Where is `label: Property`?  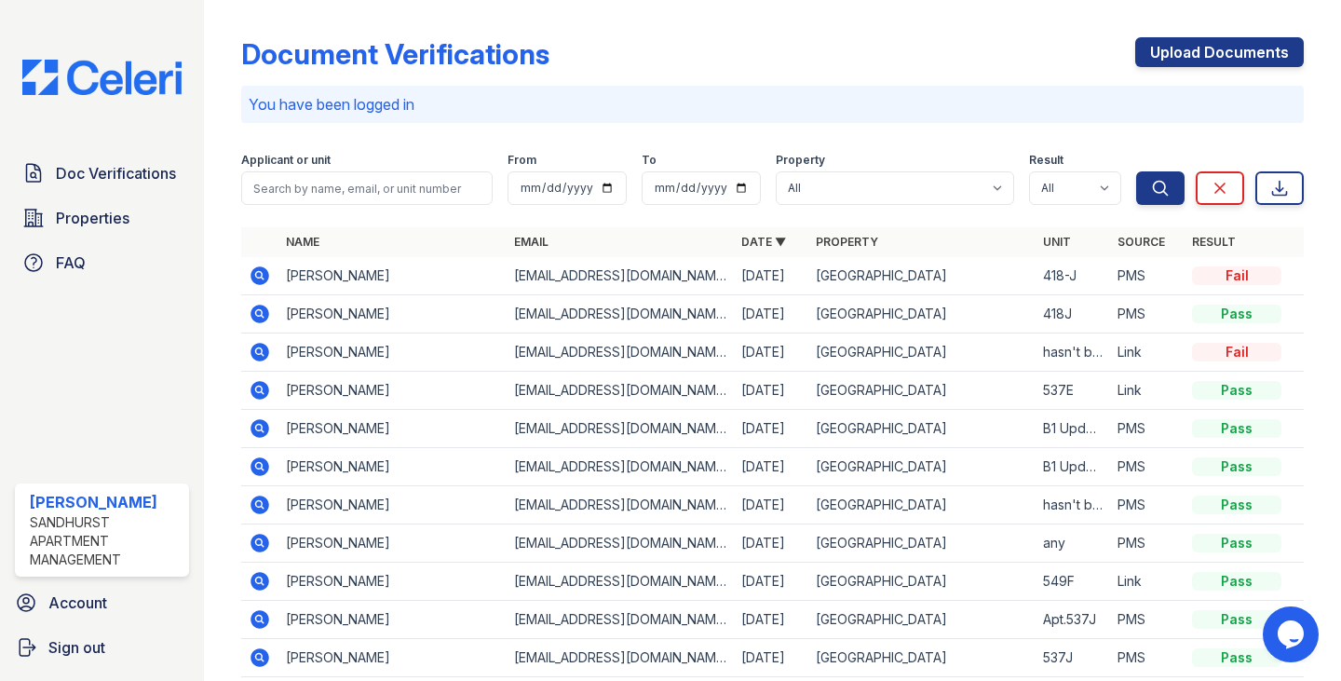 label: Property is located at coordinates (800, 160).